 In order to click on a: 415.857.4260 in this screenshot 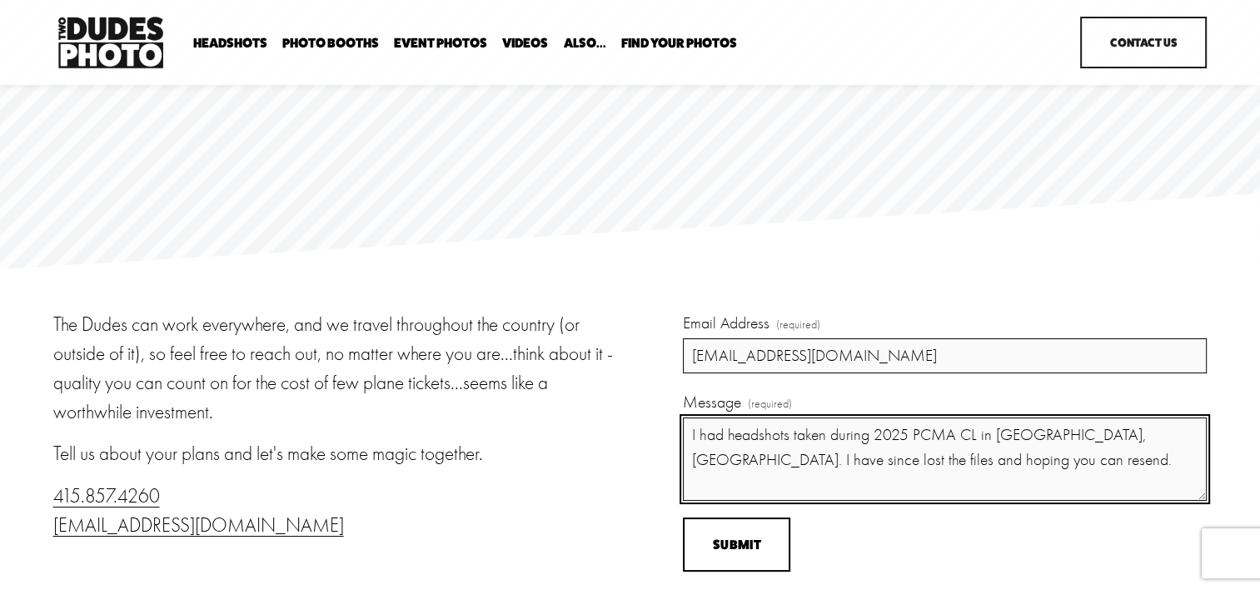, I will do `click(107, 495)`.